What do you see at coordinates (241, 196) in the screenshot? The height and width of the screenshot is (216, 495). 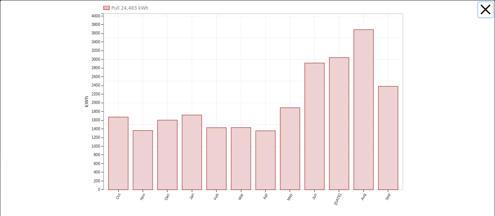 I see `text: Mar` at bounding box center [241, 196].